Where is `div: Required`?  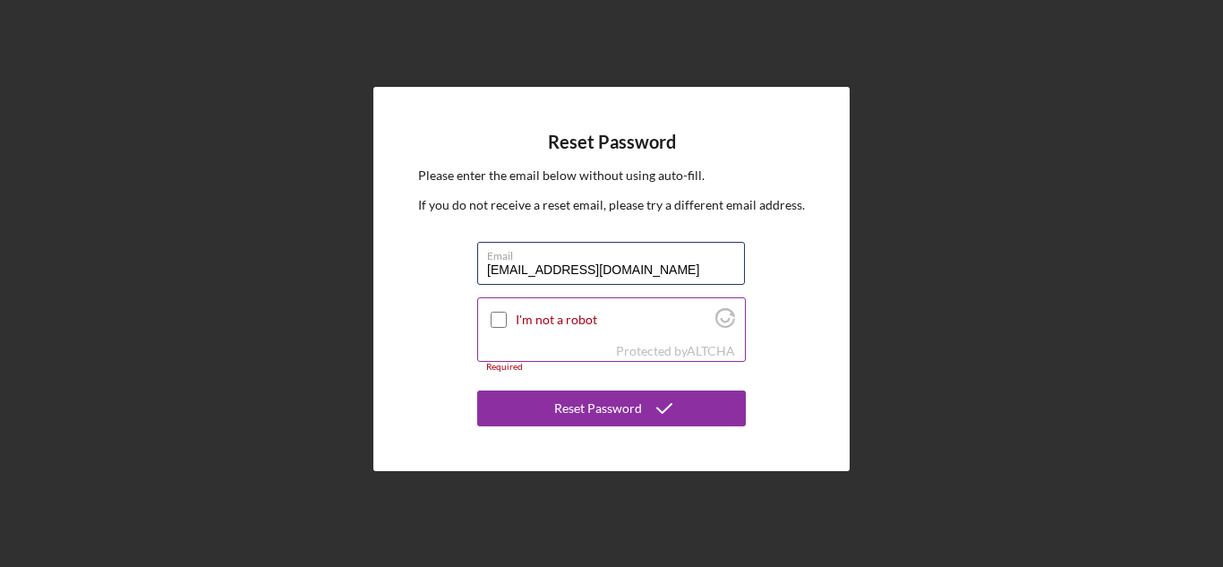 div: Required is located at coordinates (612, 367).